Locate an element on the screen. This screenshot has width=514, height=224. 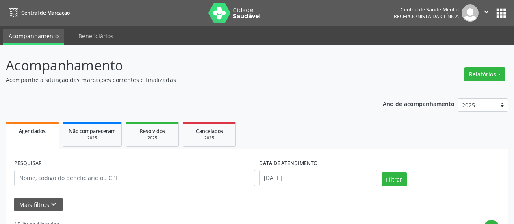
p: Ano de acompanhamento is located at coordinates (419, 103).